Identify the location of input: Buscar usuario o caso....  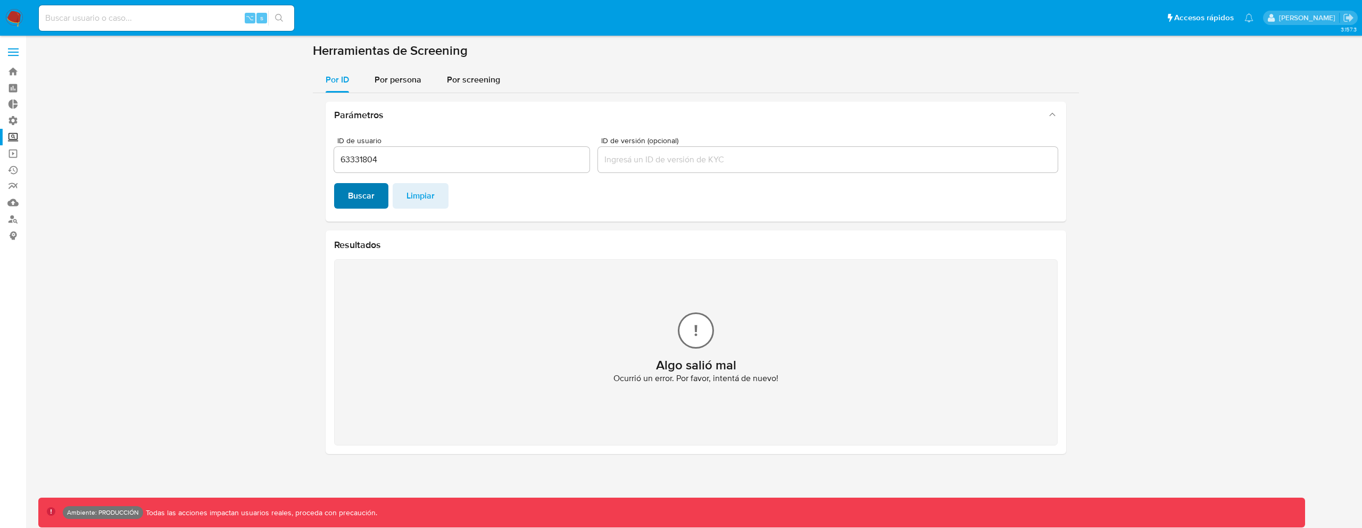
(167, 18).